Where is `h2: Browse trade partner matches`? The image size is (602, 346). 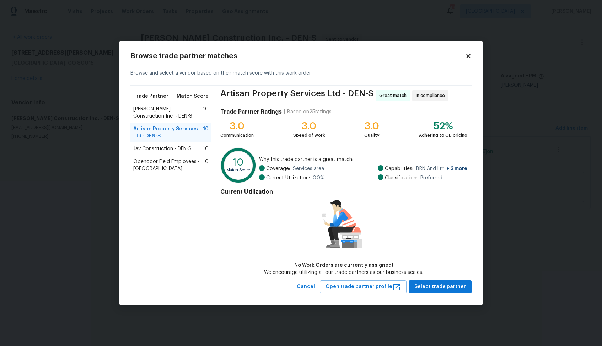
h2: Browse trade partner matches is located at coordinates (298, 56).